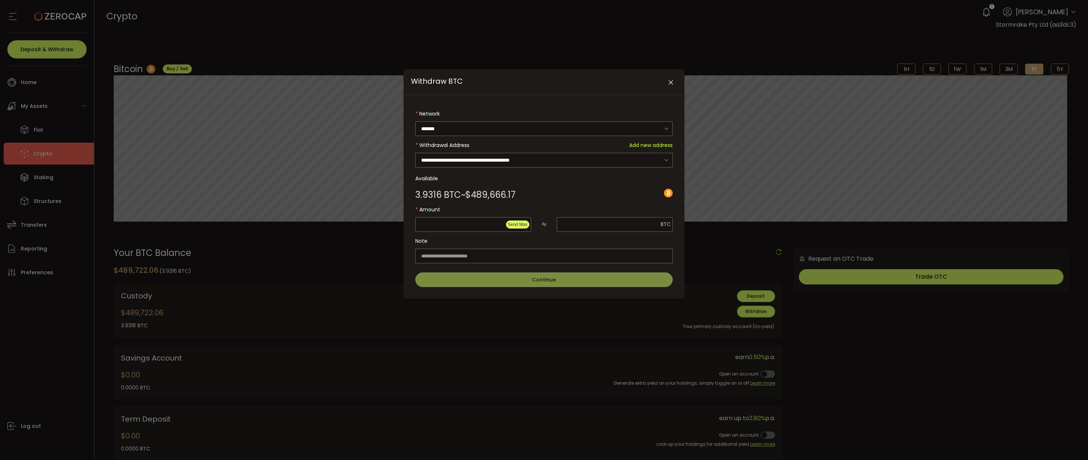  I want to click on label: Available, so click(544, 178).